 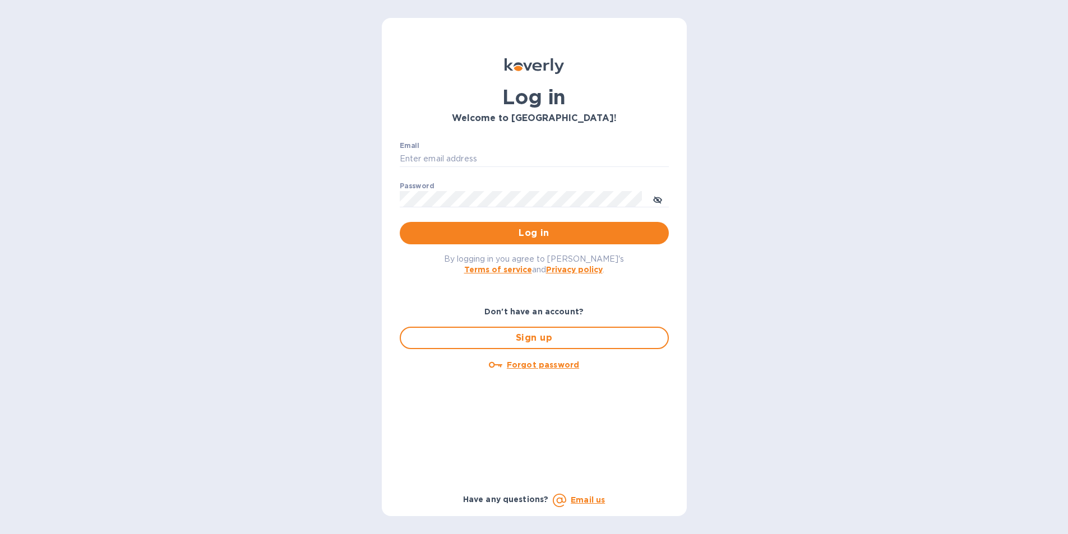 What do you see at coordinates (409, 146) in the screenshot?
I see `label: Email` at bounding box center [409, 146].